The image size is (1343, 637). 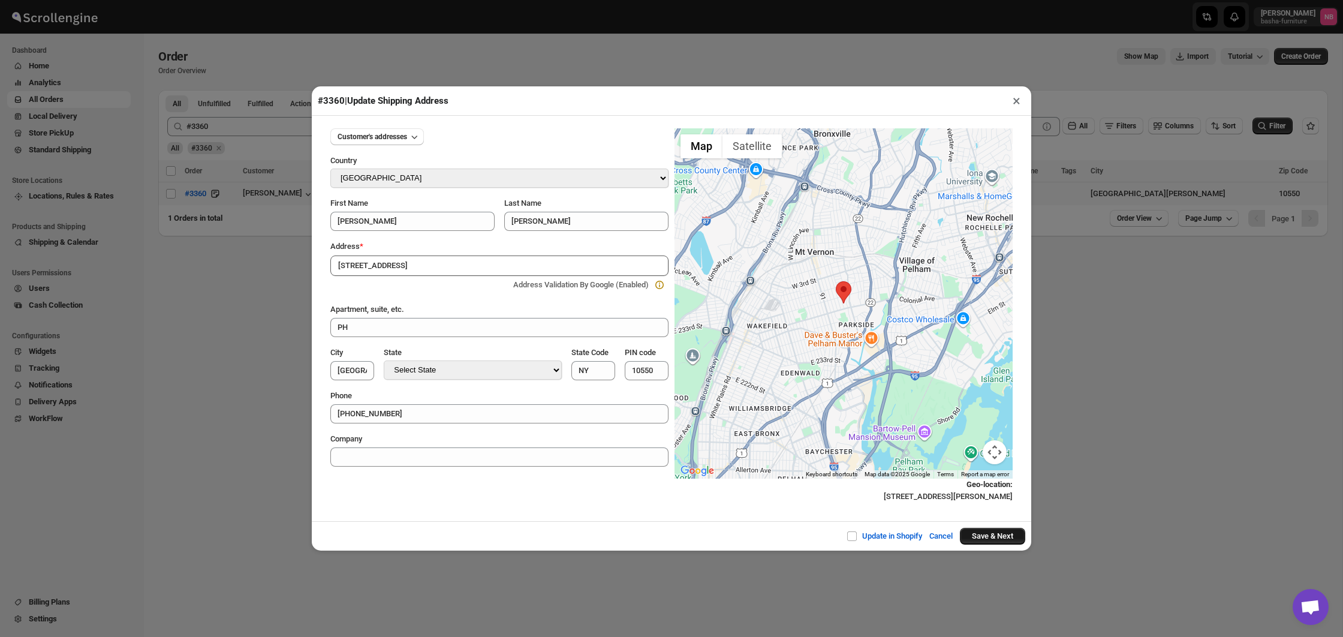 What do you see at coordinates (892, 535) in the screenshot?
I see `span: Update in Shopify` at bounding box center [892, 535].